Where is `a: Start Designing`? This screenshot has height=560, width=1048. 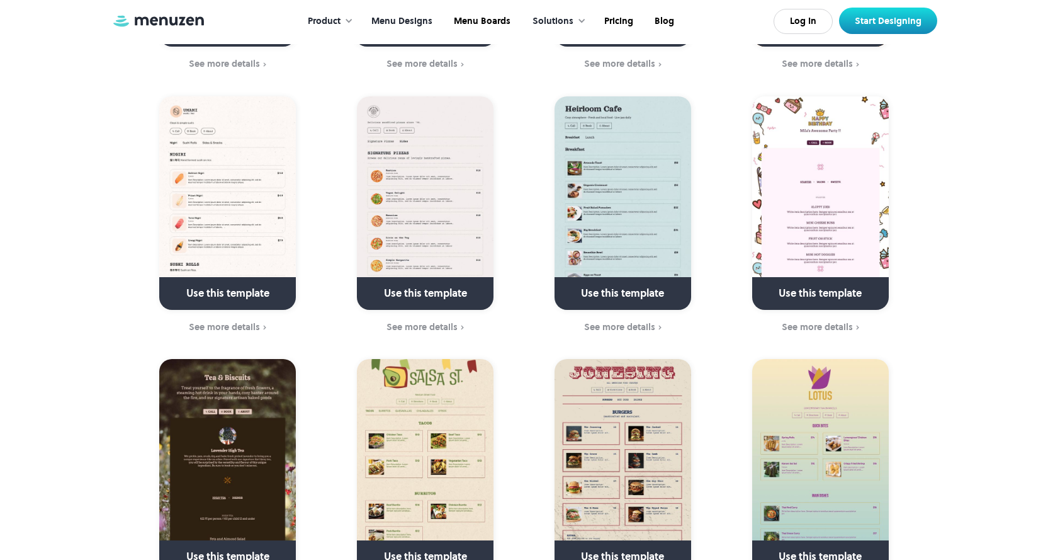
a: Start Designing is located at coordinates (888, 21).